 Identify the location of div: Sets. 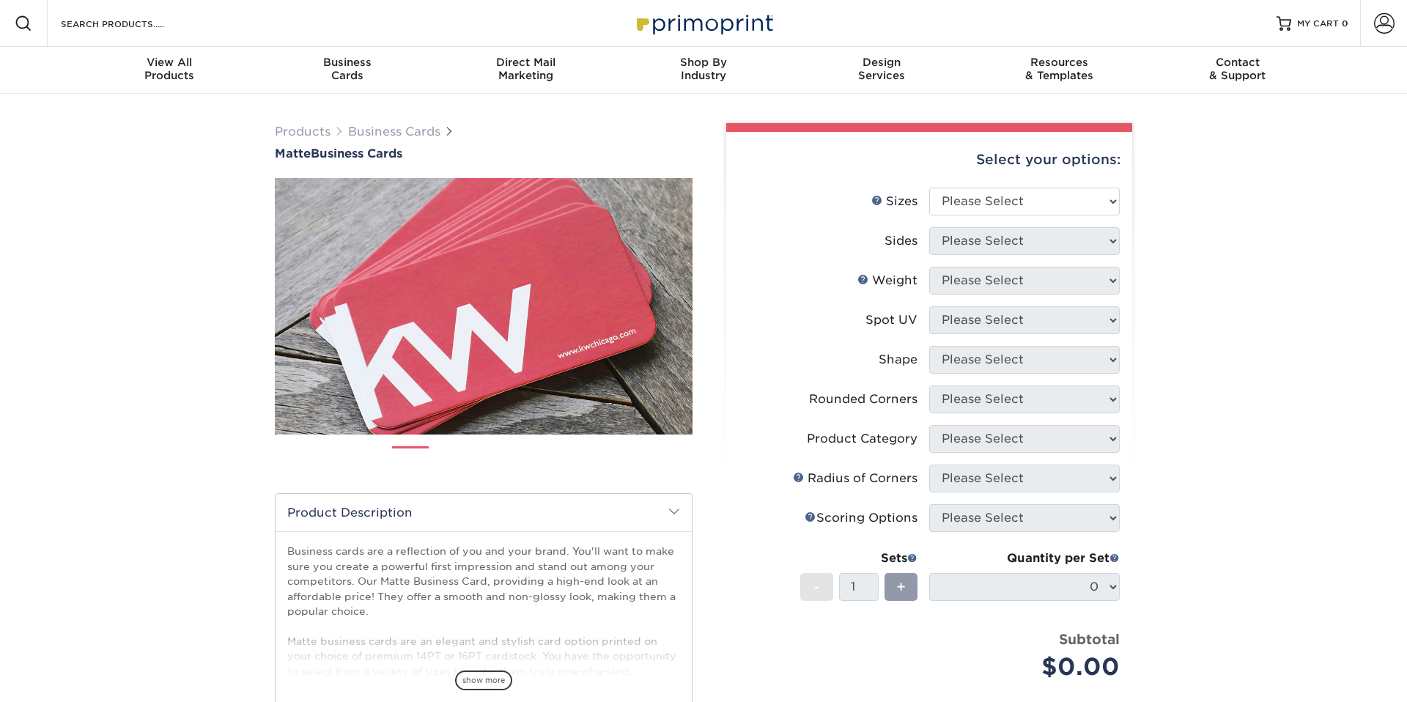
(859, 559).